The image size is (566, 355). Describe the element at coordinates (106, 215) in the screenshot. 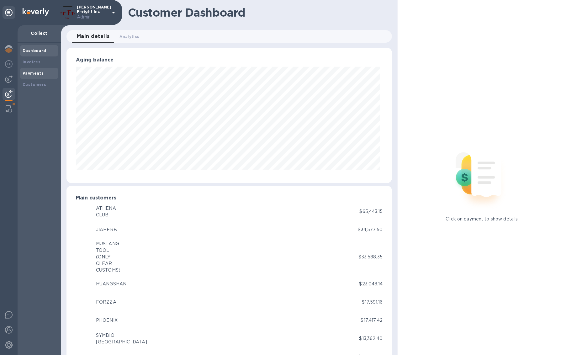

I see `div: CLUB` at that location.